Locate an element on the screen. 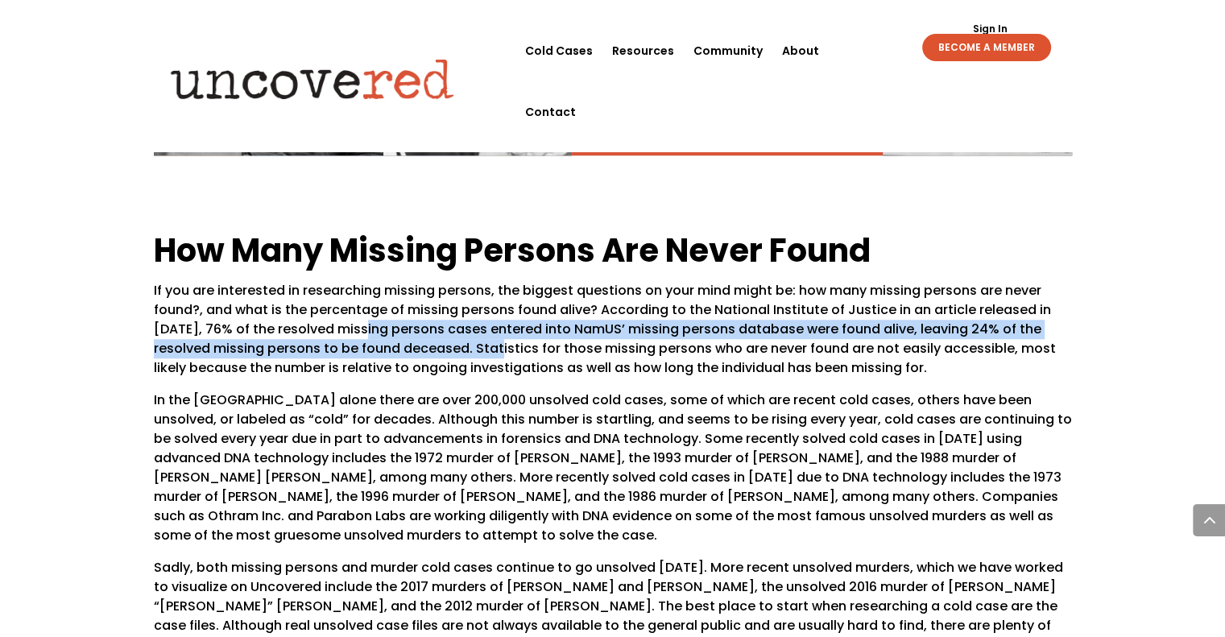 The height and width of the screenshot is (637, 1225). a: Community is located at coordinates (728, 51).